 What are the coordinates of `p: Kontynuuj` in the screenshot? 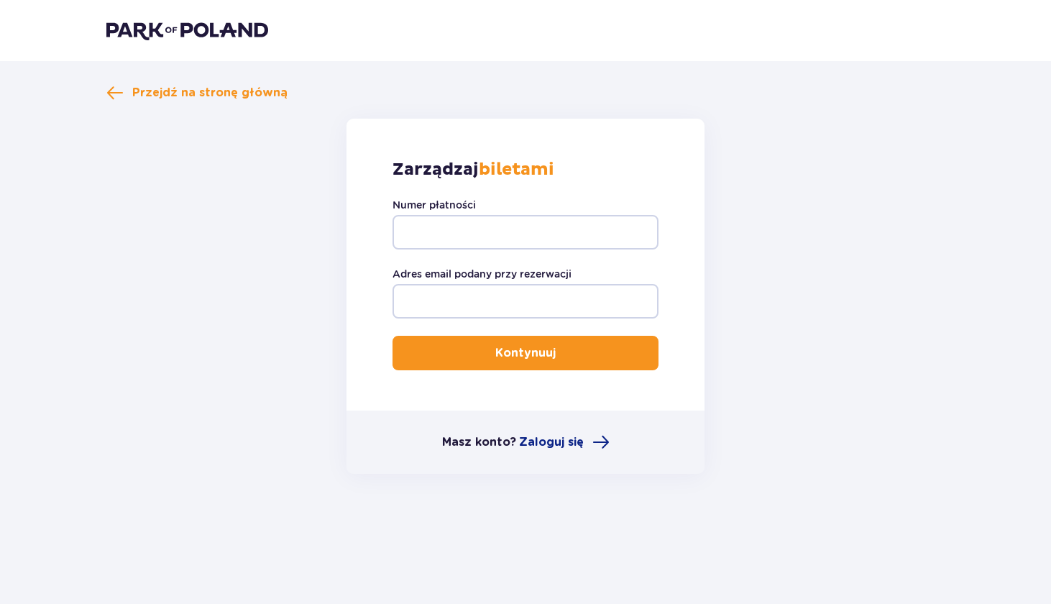 It's located at (526, 353).